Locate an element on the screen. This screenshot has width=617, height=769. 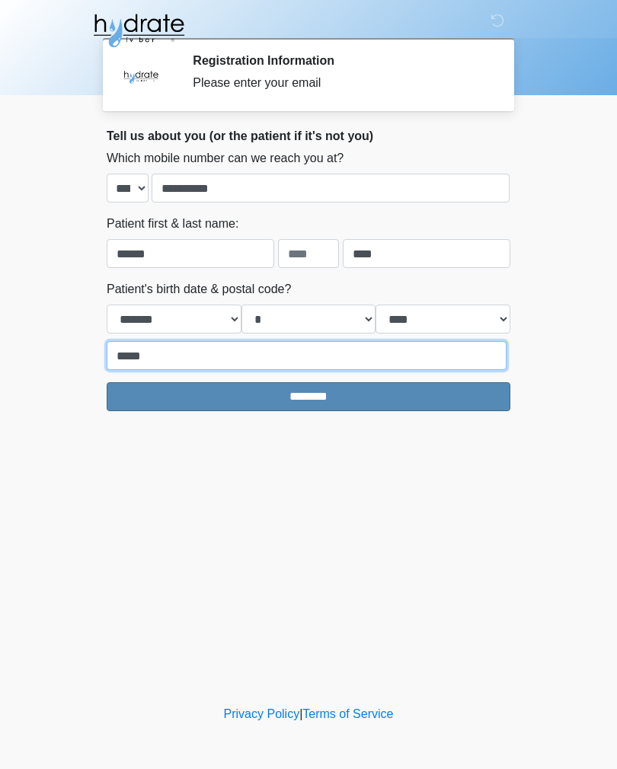
label: Patient first & last name: is located at coordinates (172, 224).